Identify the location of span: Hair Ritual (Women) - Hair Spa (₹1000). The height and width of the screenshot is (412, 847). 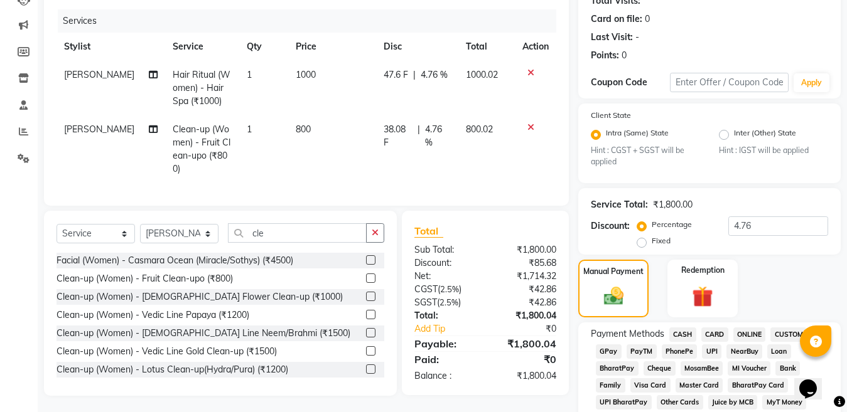
(201, 88).